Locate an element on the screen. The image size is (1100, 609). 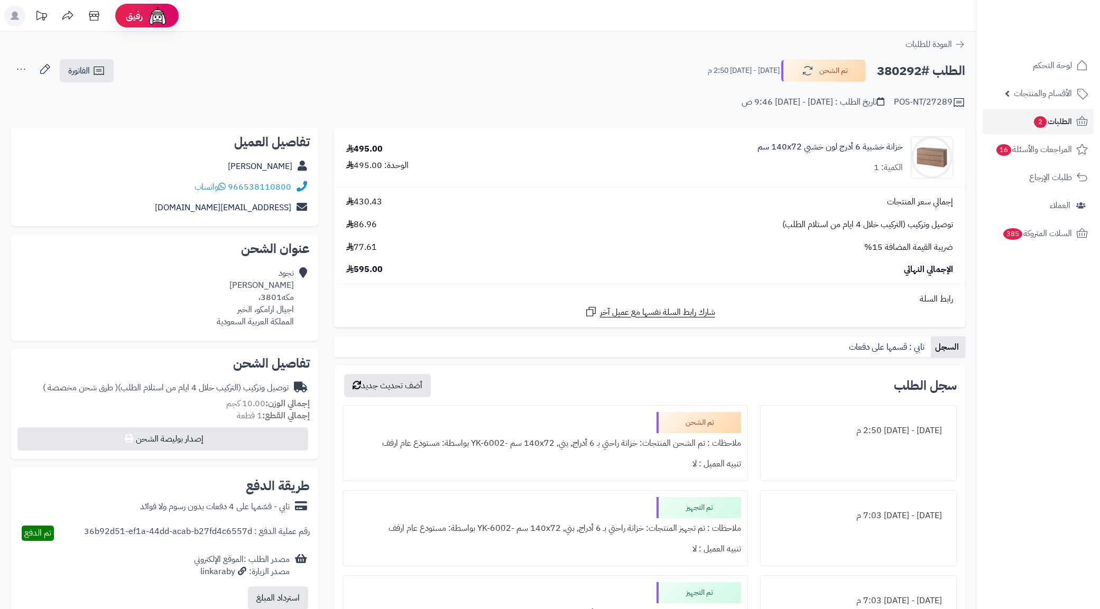
span: السلات المتروكة is located at coordinates (1037, 234).